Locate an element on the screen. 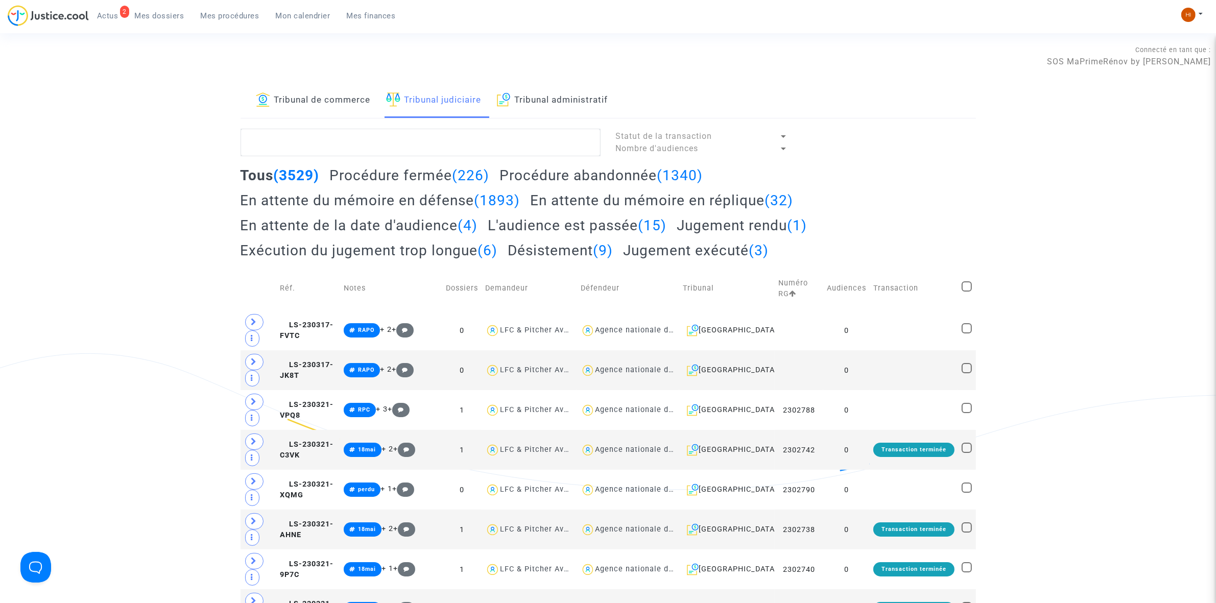  span: Mes dossiers is located at coordinates (159, 16).